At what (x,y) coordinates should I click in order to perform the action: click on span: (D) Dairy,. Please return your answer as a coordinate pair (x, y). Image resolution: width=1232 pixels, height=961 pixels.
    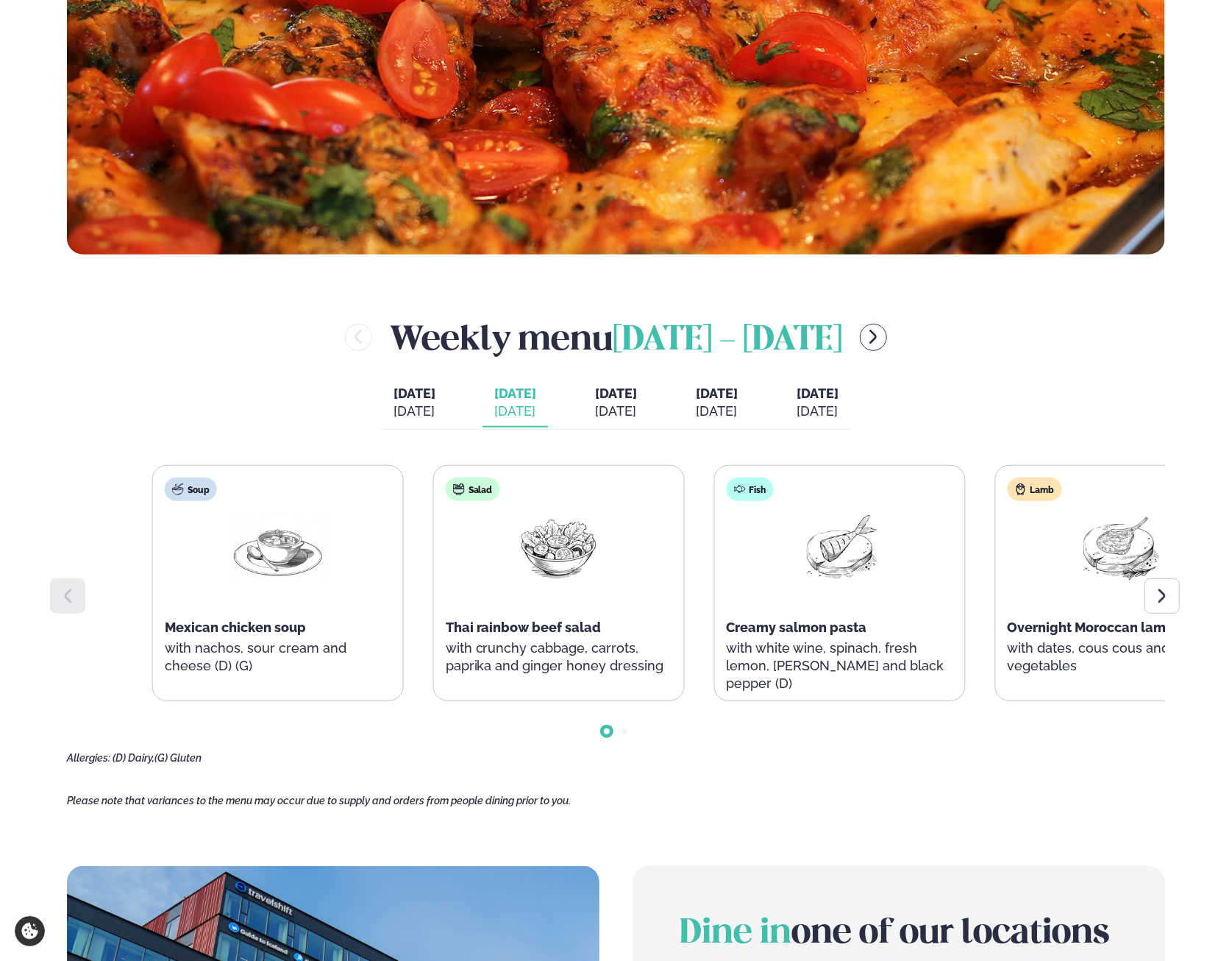
    Looking at the image, I should click on (133, 758).